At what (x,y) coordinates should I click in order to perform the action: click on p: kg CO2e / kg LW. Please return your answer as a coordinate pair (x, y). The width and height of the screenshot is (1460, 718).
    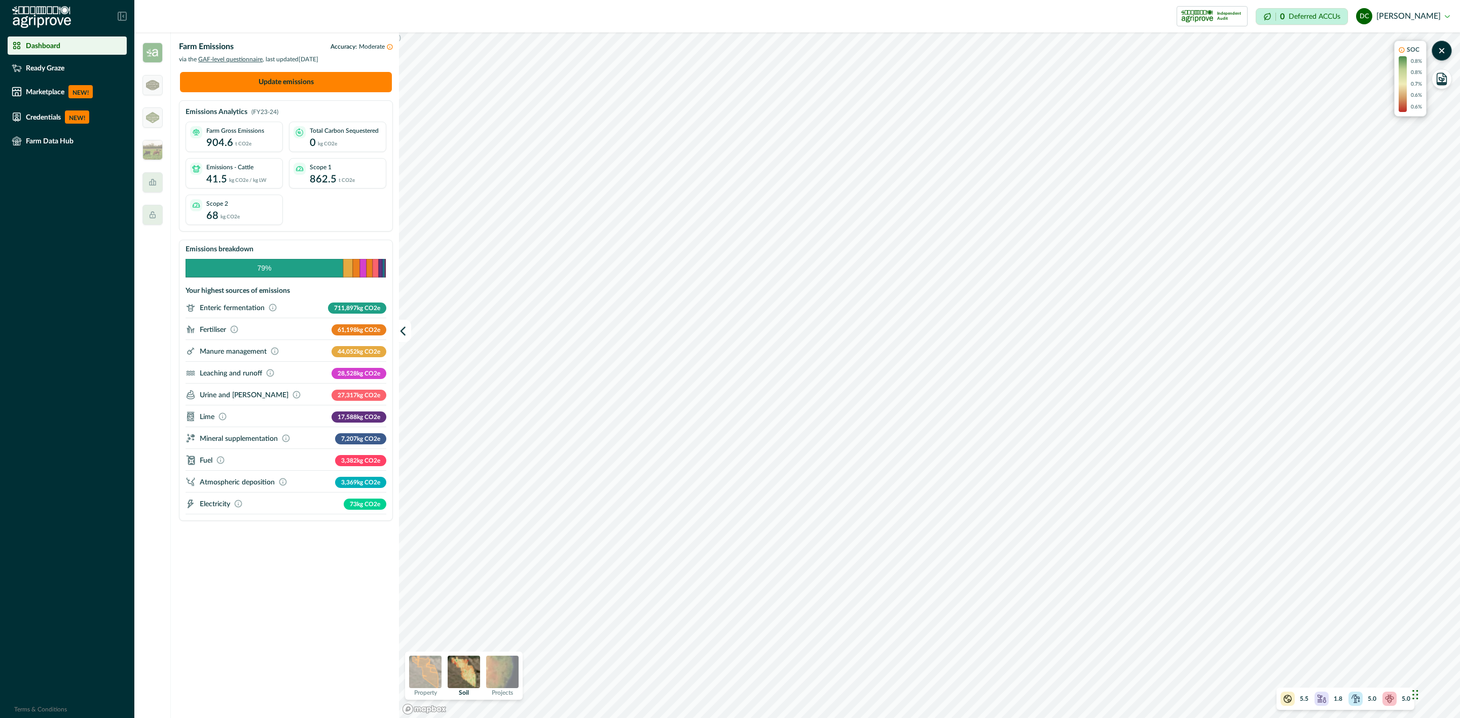
    Looking at the image, I should click on (248, 179).